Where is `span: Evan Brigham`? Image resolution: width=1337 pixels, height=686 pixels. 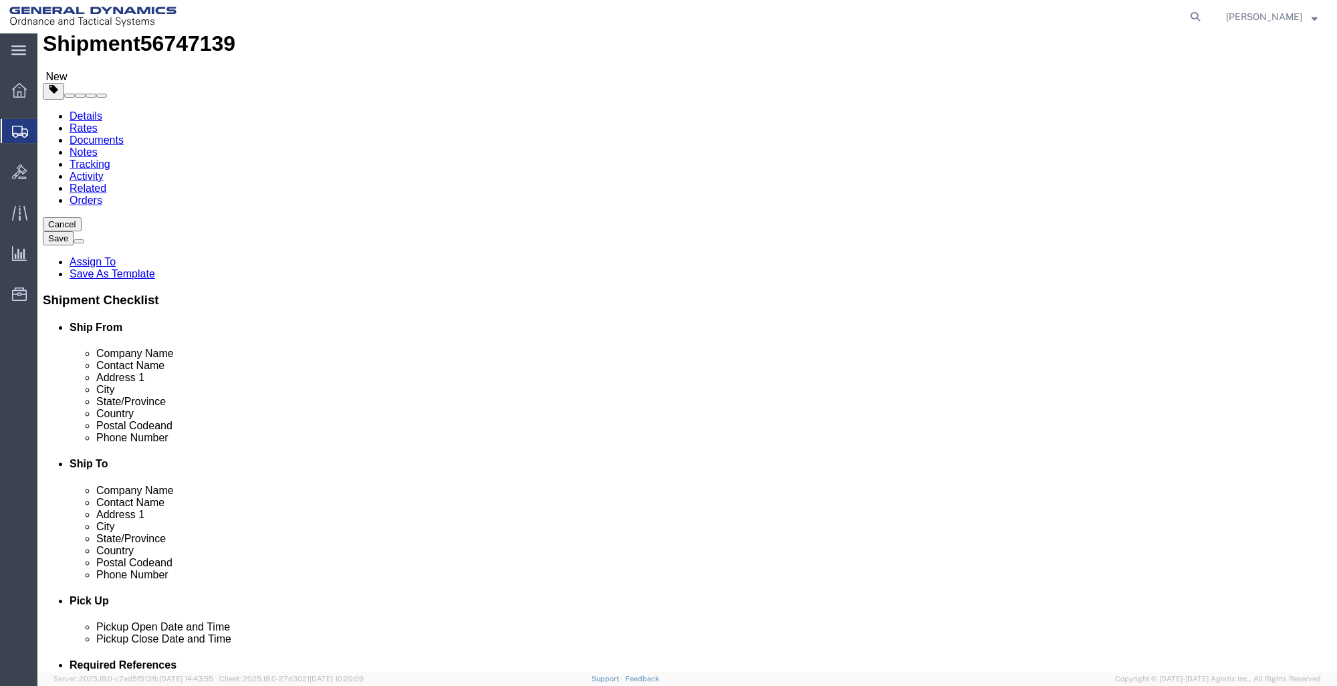 span: Evan Brigham is located at coordinates (1264, 17).